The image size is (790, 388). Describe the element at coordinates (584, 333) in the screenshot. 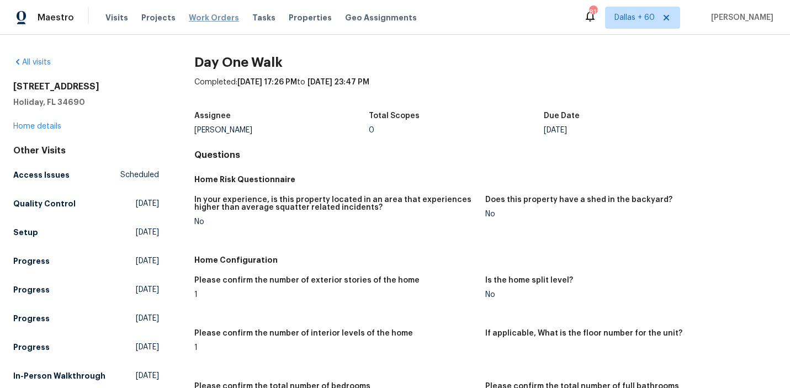

I see `h5: If applicable, What is the floor number for the unit?` at that location.